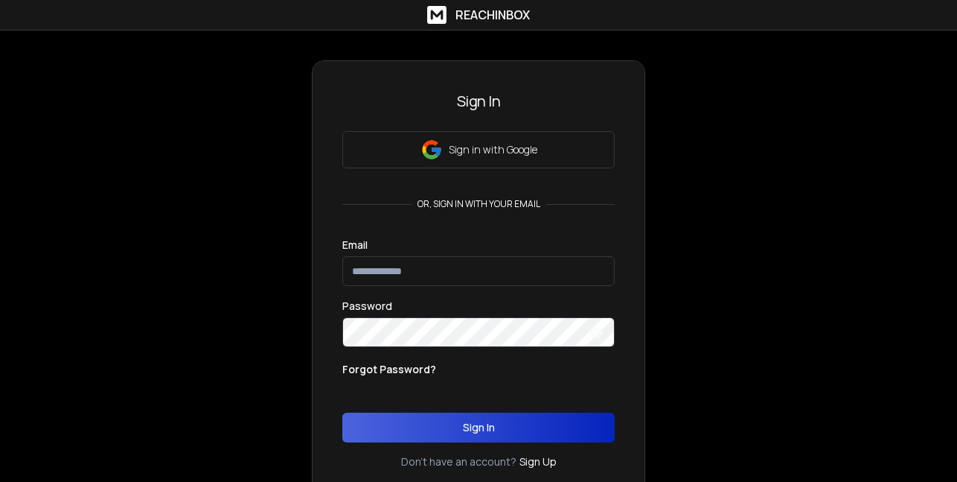  What do you see at coordinates (493, 150) in the screenshot?
I see `p: Sign in with Google` at bounding box center [493, 150].